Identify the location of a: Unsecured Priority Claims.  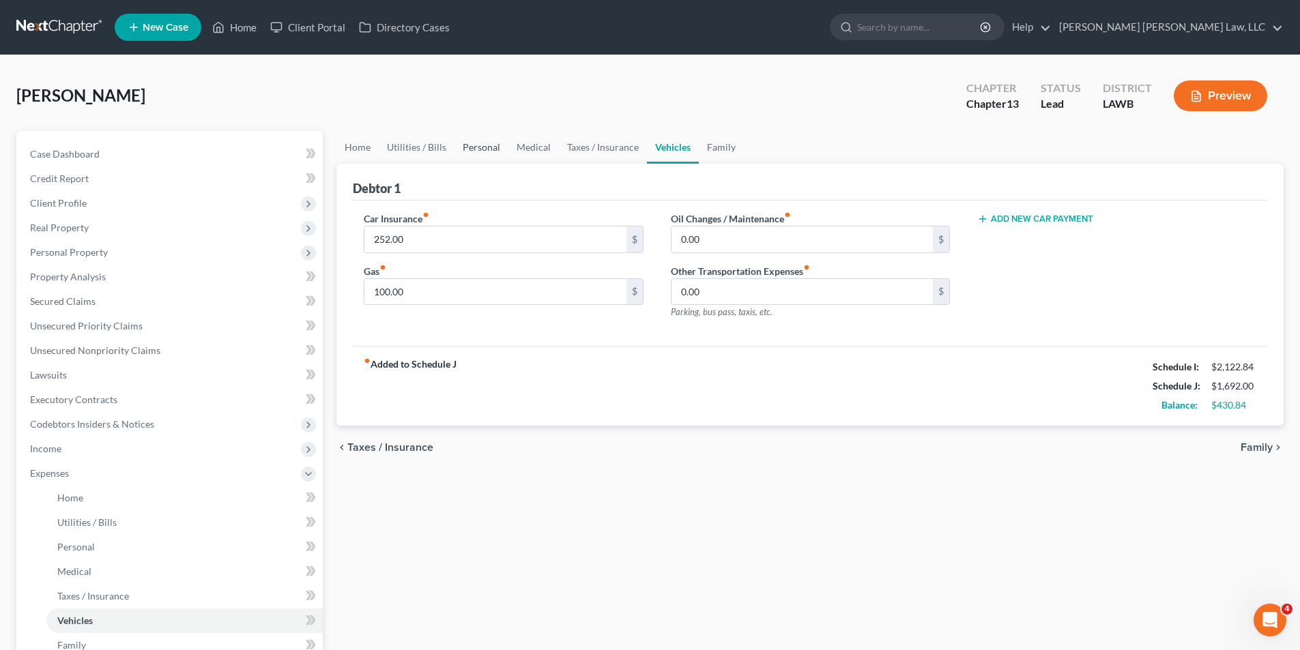
(171, 326).